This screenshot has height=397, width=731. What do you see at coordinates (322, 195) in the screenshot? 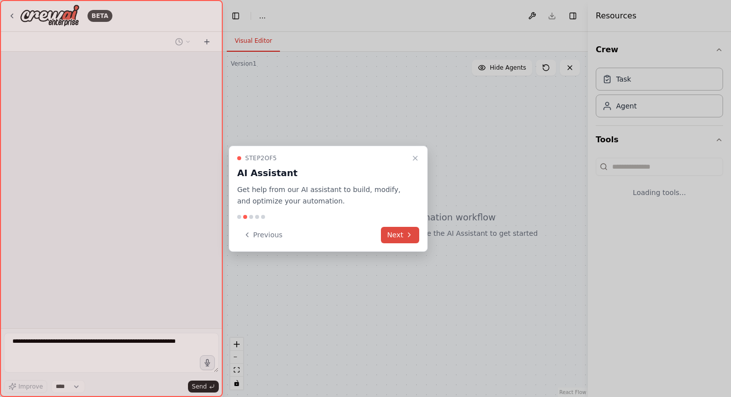
I see `p: Get help from our AI assistant to build, modify, and optimize your automation.` at bounding box center [322, 195].